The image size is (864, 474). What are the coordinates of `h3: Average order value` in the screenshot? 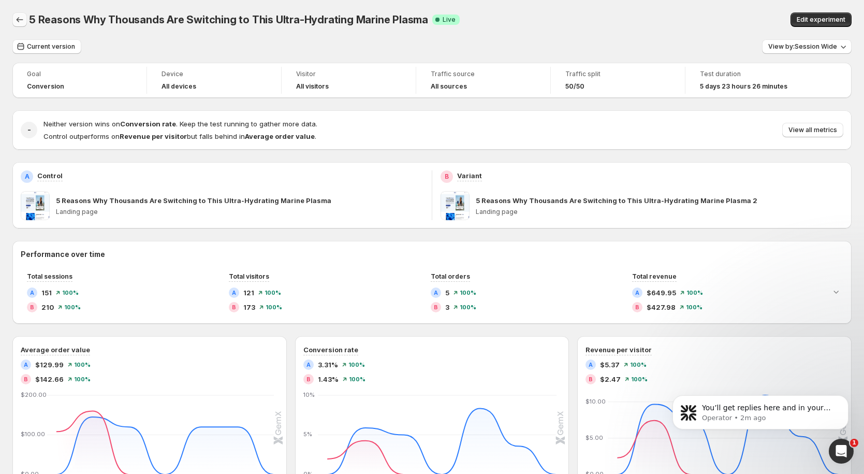 It's located at (55, 349).